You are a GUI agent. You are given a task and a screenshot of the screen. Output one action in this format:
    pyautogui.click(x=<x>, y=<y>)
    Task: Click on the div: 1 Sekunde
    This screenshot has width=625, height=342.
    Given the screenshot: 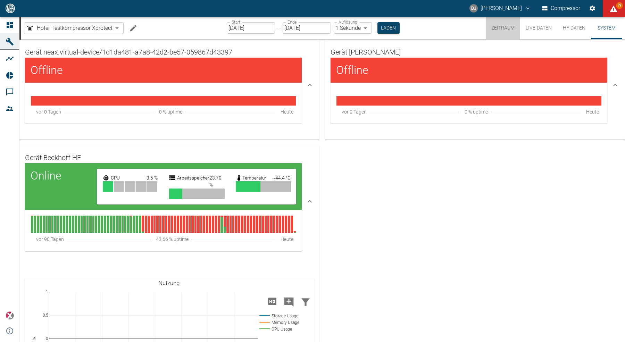 What is the action you would take?
    pyautogui.click(x=353, y=28)
    